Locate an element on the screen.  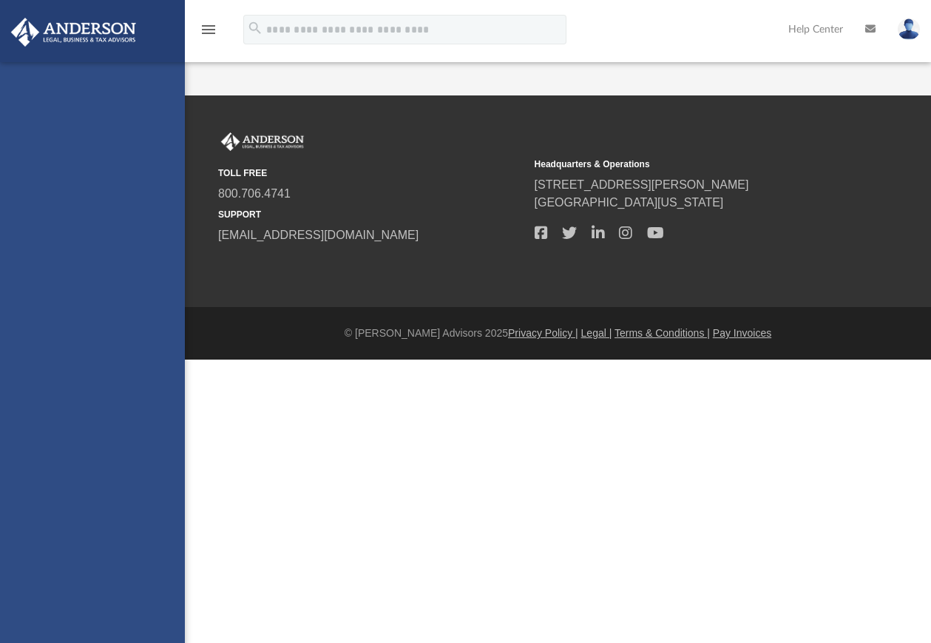
a: Legal | is located at coordinates (597, 333).